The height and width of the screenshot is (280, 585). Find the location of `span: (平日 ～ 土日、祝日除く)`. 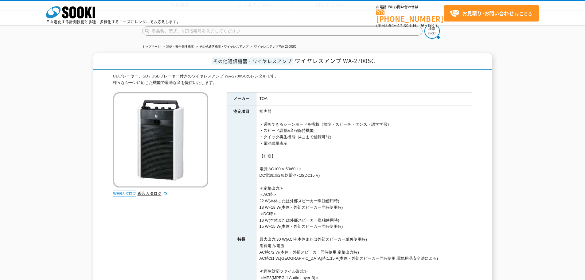

span: (平日 ～ 土日、祝日除く) is located at coordinates (407, 26).